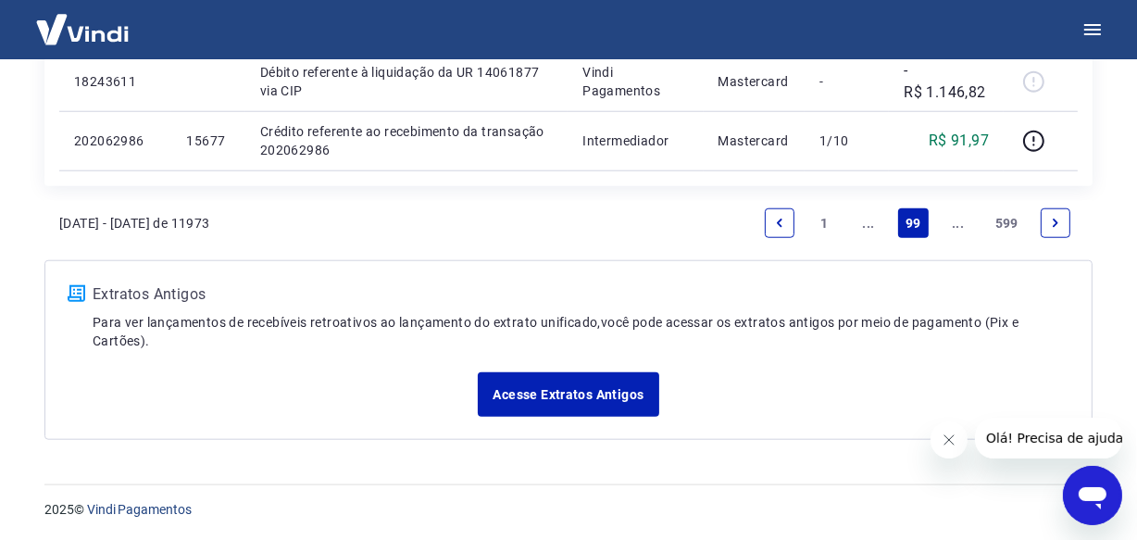 Image resolution: width=1137 pixels, height=540 pixels. Describe the element at coordinates (824, 223) in the screenshot. I see `a: Page 1` at that location.